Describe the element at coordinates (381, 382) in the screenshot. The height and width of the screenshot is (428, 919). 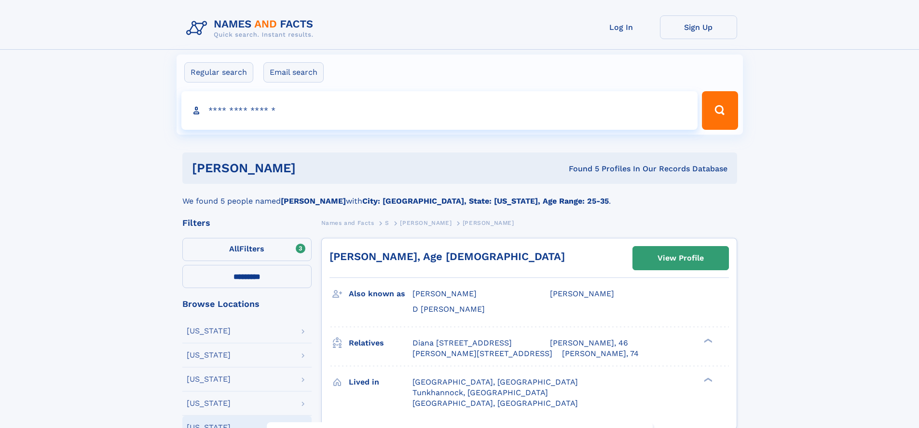
I see `h3: Lived in` at that location.